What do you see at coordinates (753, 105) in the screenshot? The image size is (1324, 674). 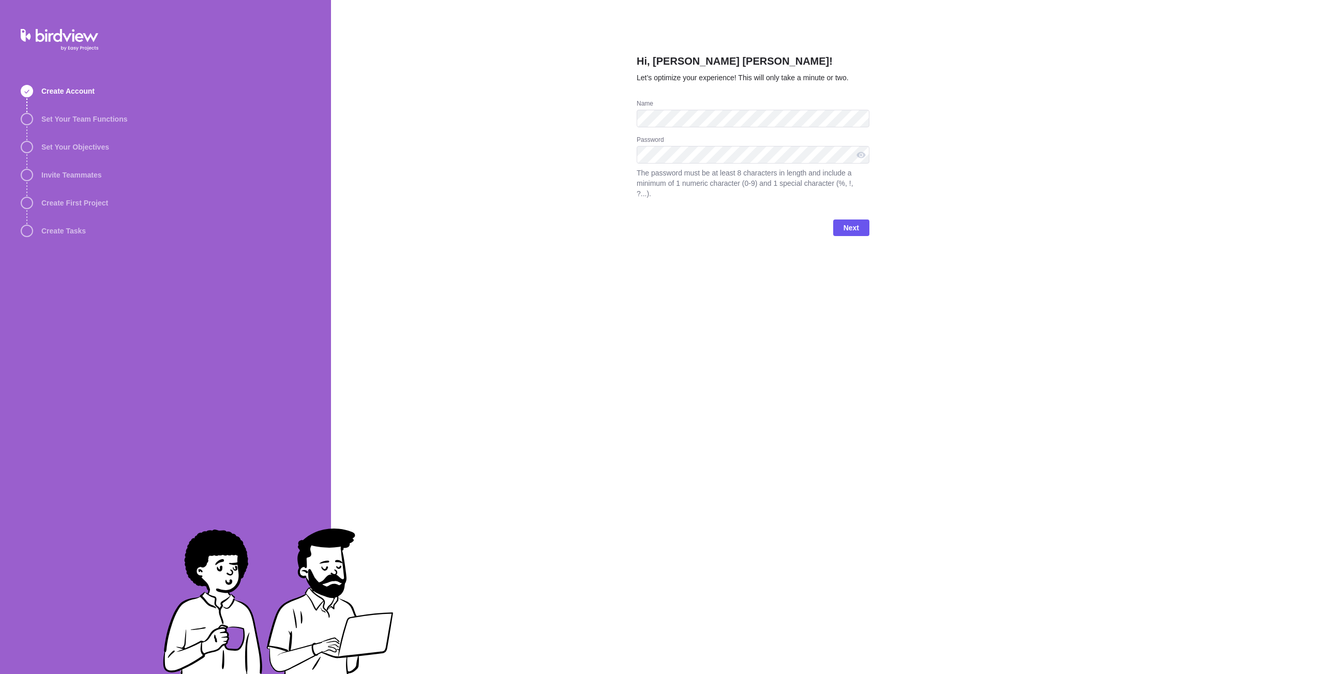 I see `div: Name` at bounding box center [753, 105].